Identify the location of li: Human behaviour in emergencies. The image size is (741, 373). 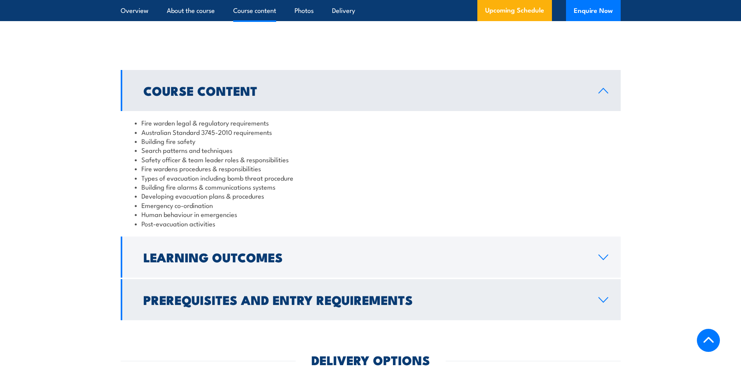
(371, 214).